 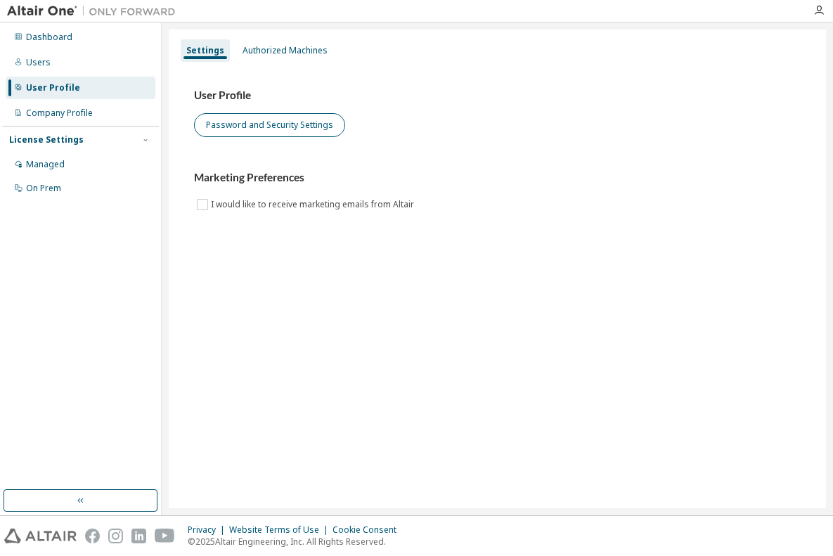 I want to click on div: Dashboard, so click(x=49, y=37).